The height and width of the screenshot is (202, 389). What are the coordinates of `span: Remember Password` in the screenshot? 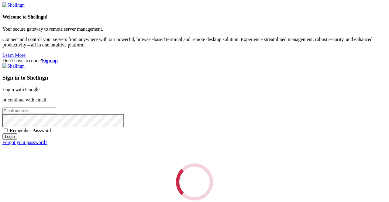 It's located at (30, 131).